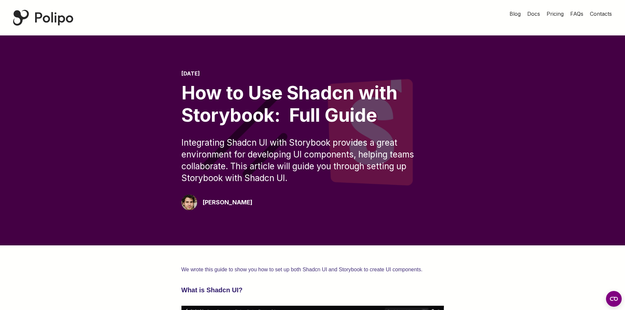 The image size is (625, 310). I want to click on div: Integrating Shadcn UI with Storybook provides a great environment for developing UI components, h..., so click(312, 160).